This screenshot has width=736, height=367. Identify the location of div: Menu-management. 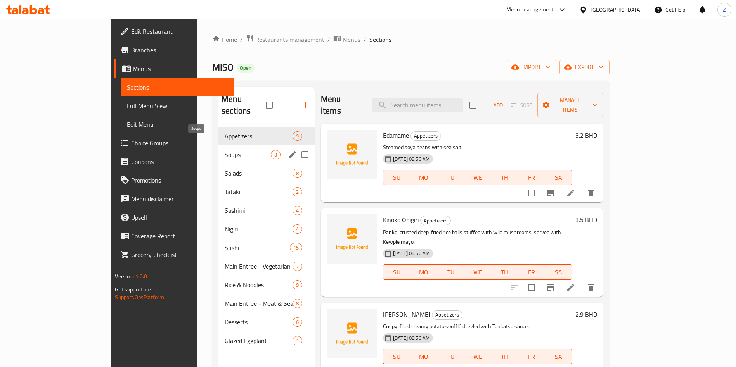
(530, 10).